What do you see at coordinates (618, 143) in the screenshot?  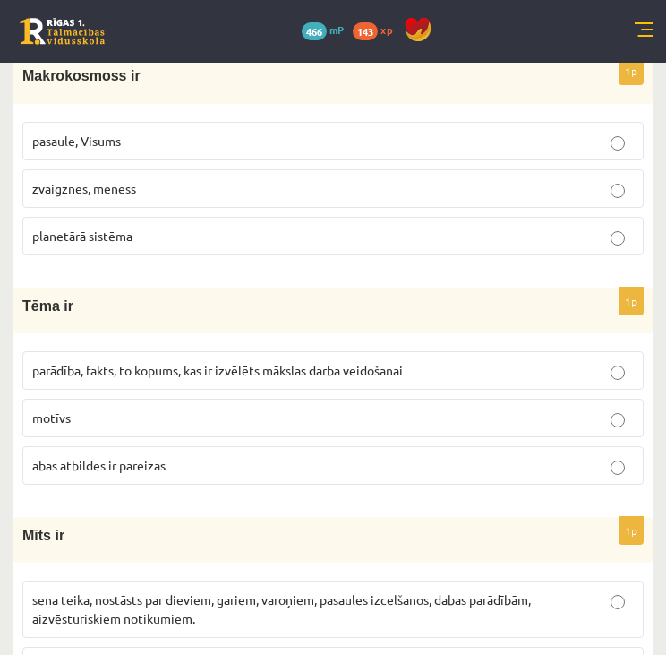 I see `input: pasaule, Visums` at bounding box center [618, 143].